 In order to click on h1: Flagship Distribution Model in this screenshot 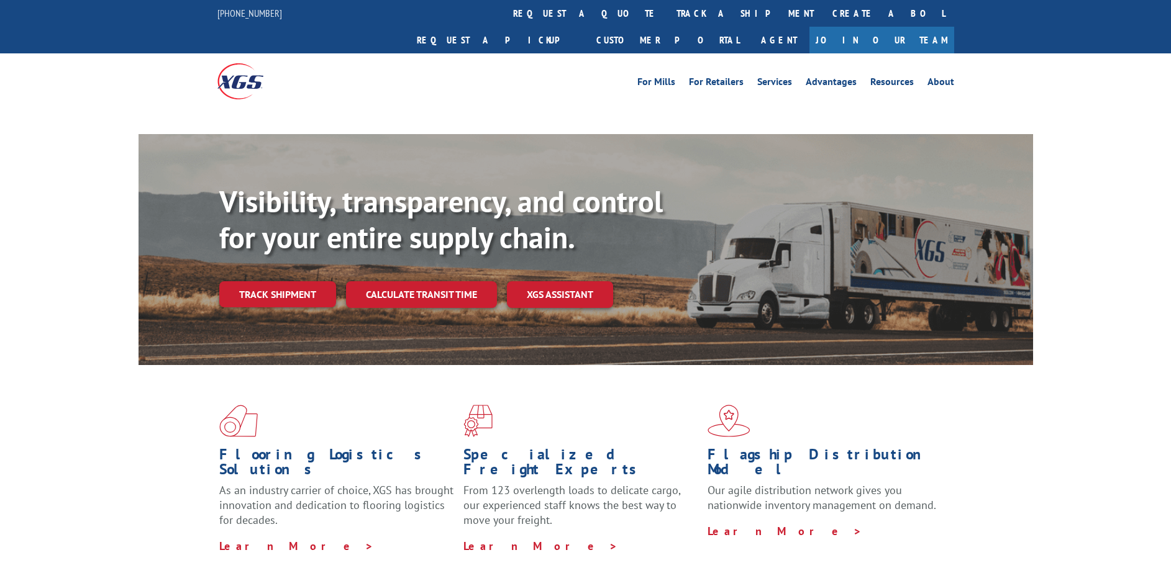, I will do `click(825, 465)`.